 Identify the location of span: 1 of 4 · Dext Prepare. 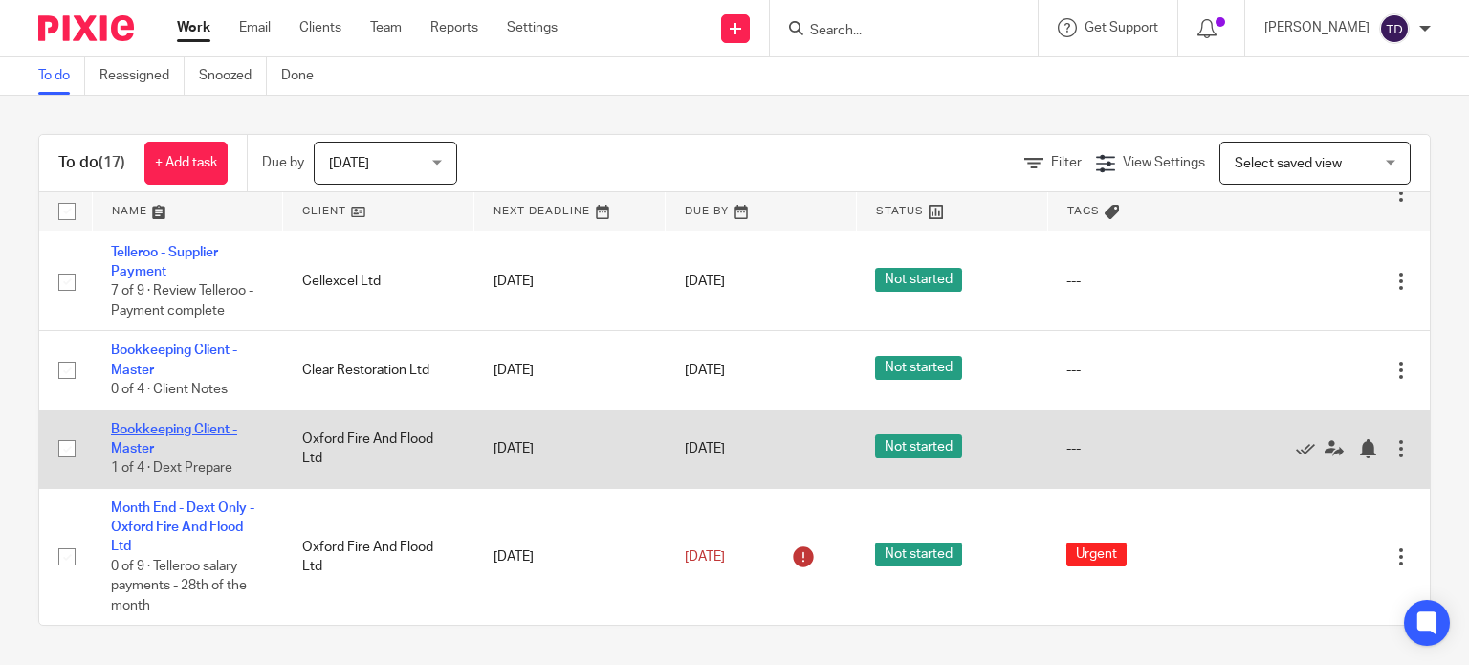
(171, 468).